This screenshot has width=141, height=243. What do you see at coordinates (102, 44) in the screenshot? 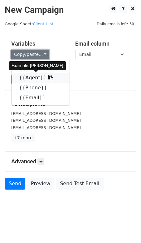
I see `h5: Email column` at bounding box center [102, 44].